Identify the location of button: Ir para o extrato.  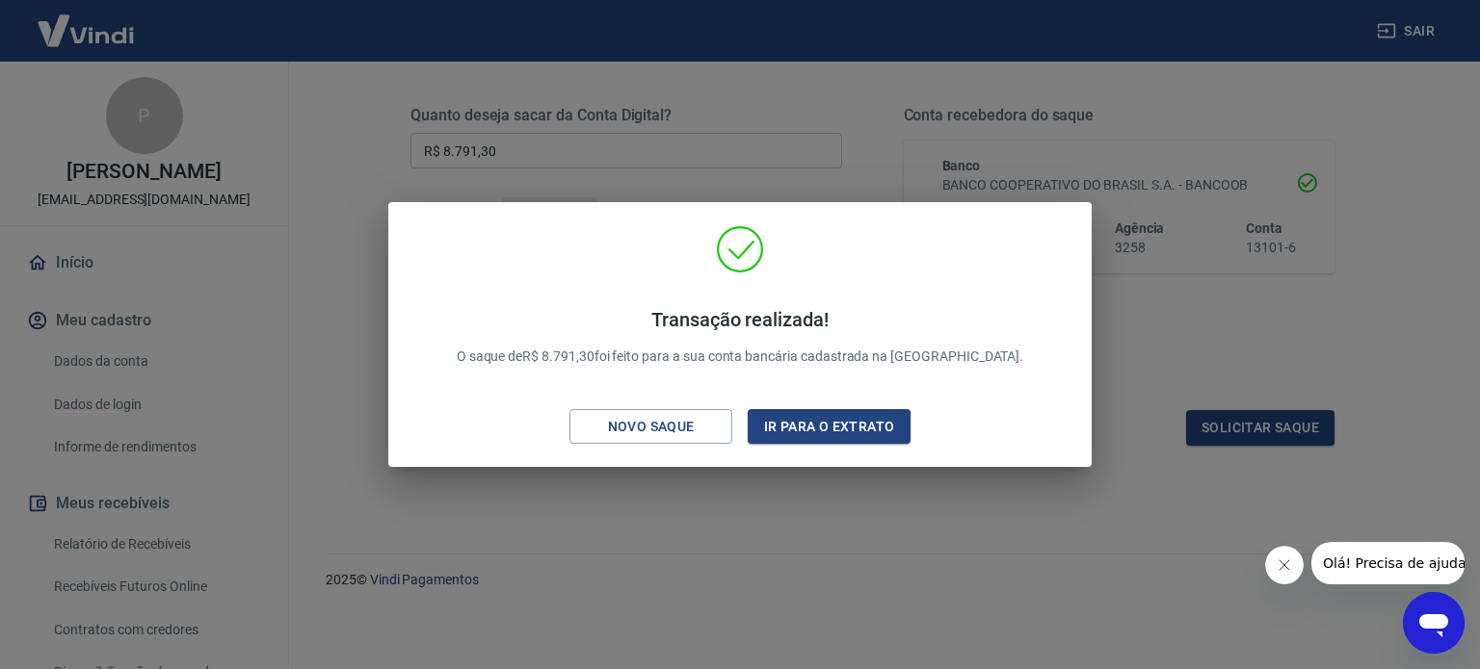
(828, 427).